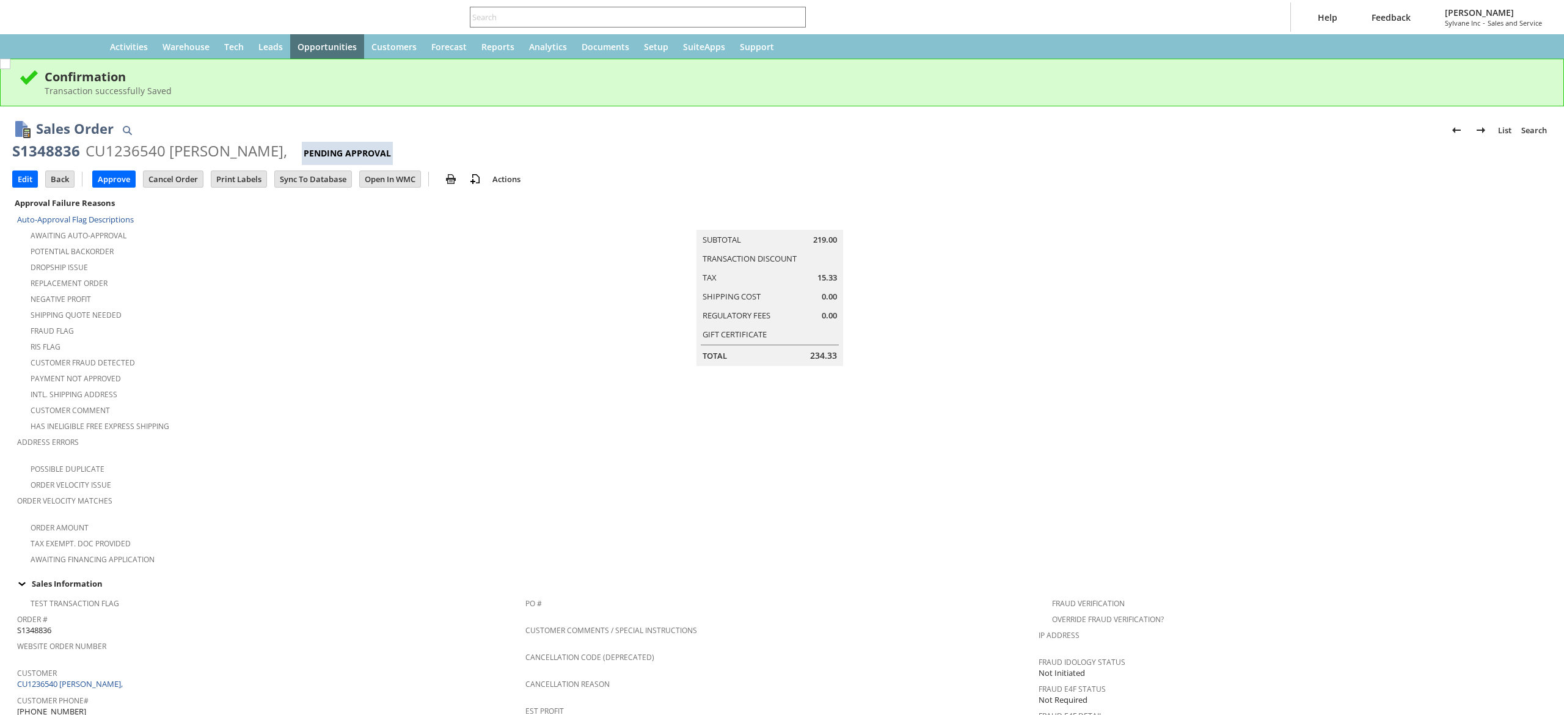 The width and height of the screenshot is (1564, 715). Describe the element at coordinates (347, 153) in the screenshot. I see `div: Pending Approval` at that location.